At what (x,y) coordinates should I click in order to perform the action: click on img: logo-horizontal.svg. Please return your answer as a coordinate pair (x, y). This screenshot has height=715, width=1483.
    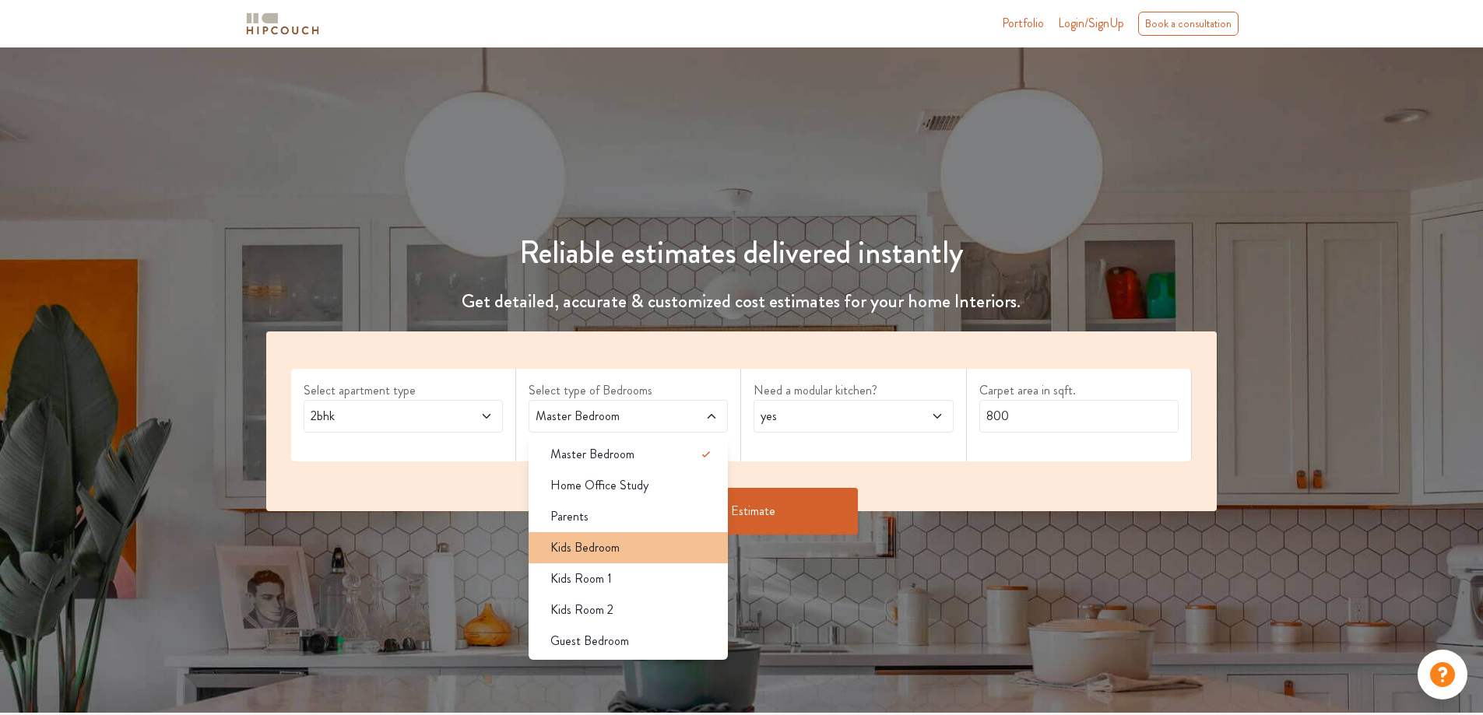
    Looking at the image, I should click on (283, 23).